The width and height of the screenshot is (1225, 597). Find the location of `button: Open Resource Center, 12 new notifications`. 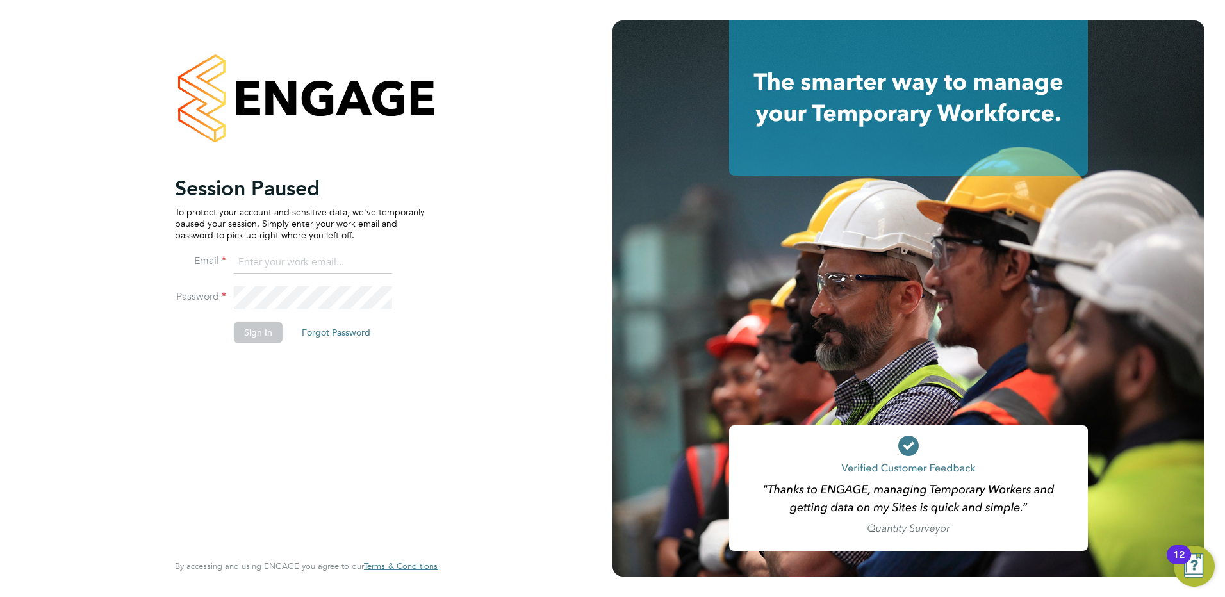

button: Open Resource Center, 12 new notifications is located at coordinates (1194, 566).